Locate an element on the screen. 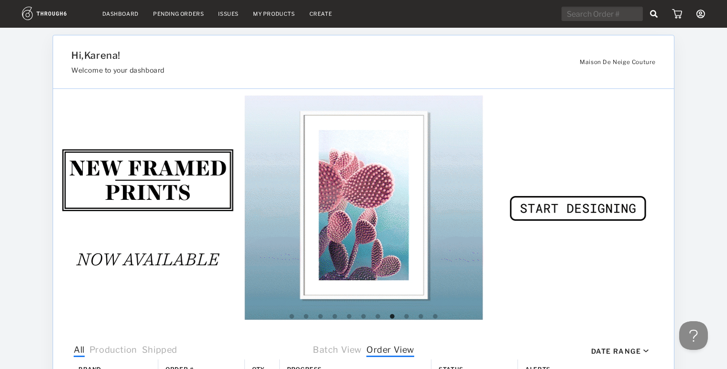 Image resolution: width=727 pixels, height=369 pixels. a: My Products is located at coordinates (274, 14).